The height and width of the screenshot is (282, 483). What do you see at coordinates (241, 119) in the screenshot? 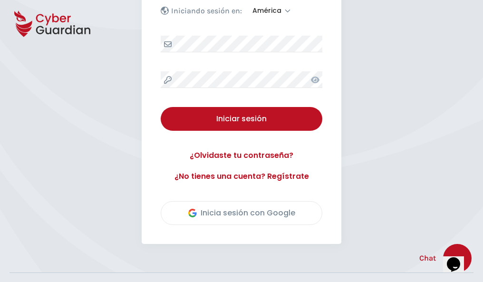
I see `div: Iniciar sesión` at bounding box center [241, 119].